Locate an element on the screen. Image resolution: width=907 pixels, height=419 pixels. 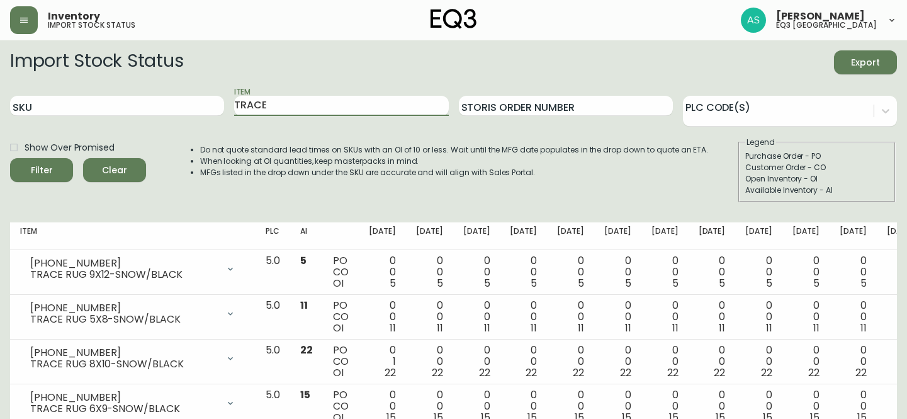
span: Export is located at coordinates (866, 62).